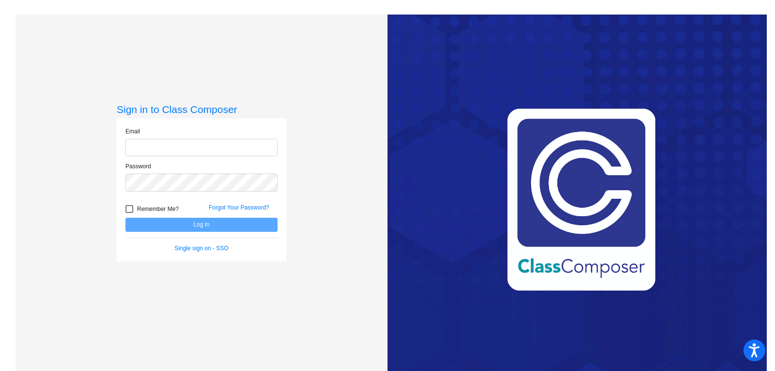 This screenshot has height=371, width=775. I want to click on span: Remember Me?, so click(158, 209).